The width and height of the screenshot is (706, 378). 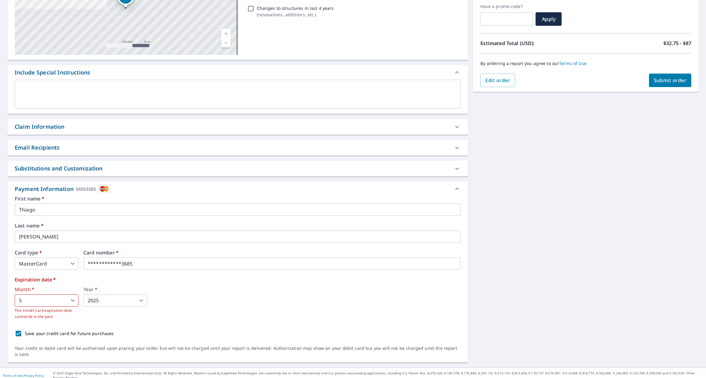 I want to click on div: XXXX3685, so click(x=86, y=189).